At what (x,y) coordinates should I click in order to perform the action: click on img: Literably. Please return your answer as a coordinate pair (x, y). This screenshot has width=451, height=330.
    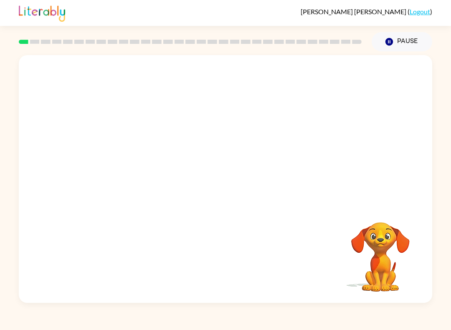
    Looking at the image, I should click on (42, 13).